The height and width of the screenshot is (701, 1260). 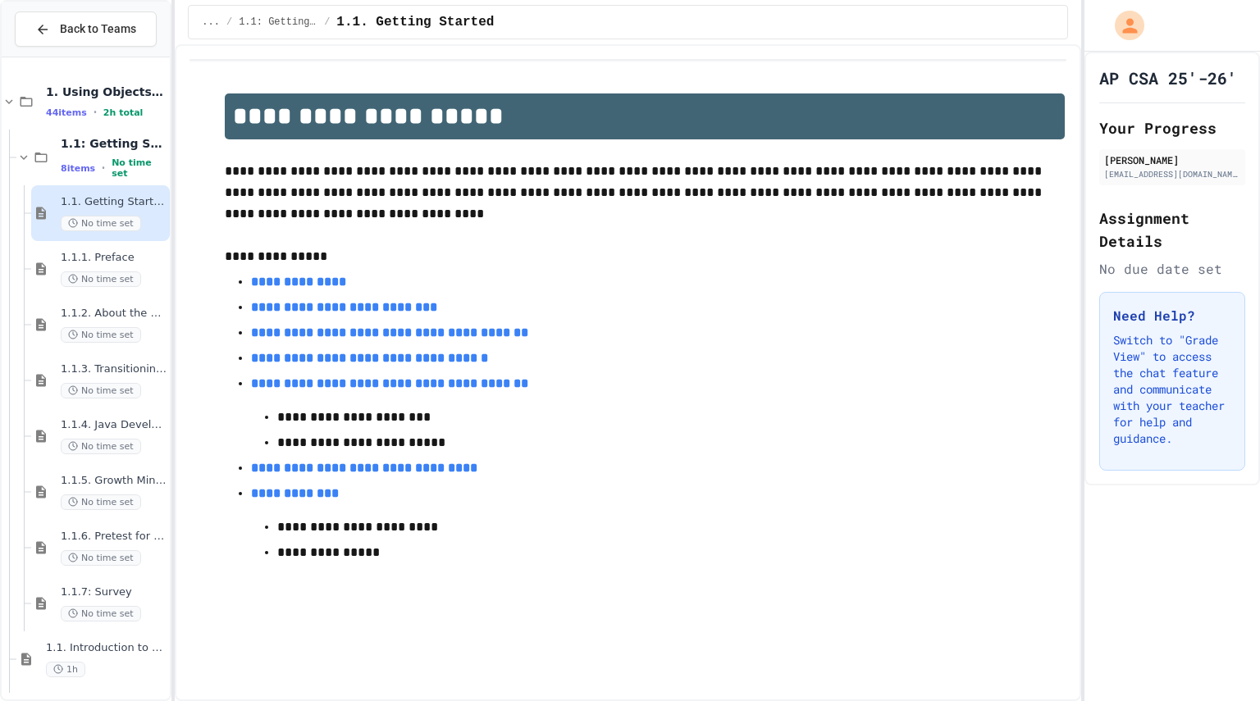 What do you see at coordinates (1172, 230) in the screenshot?
I see `h2: Assignment Details` at bounding box center [1172, 230].